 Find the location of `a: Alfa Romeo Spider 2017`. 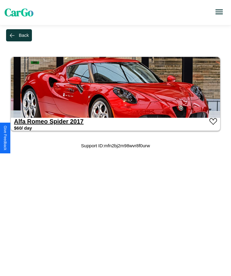

a: Alfa Romeo Spider 2017 is located at coordinates (49, 121).